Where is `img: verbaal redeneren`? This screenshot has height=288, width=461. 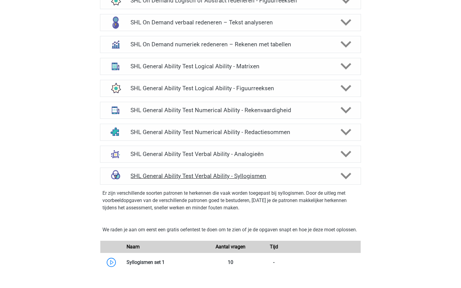 img: verbaal redeneren is located at coordinates (116, 23).